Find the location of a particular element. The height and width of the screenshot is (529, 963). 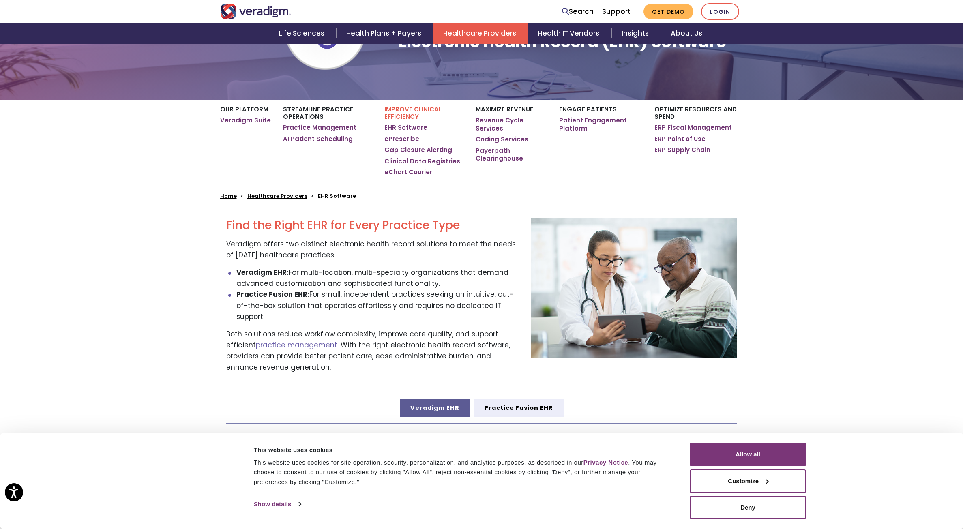

img: page-ehr-solutions-overview.jpg is located at coordinates (634, 288).